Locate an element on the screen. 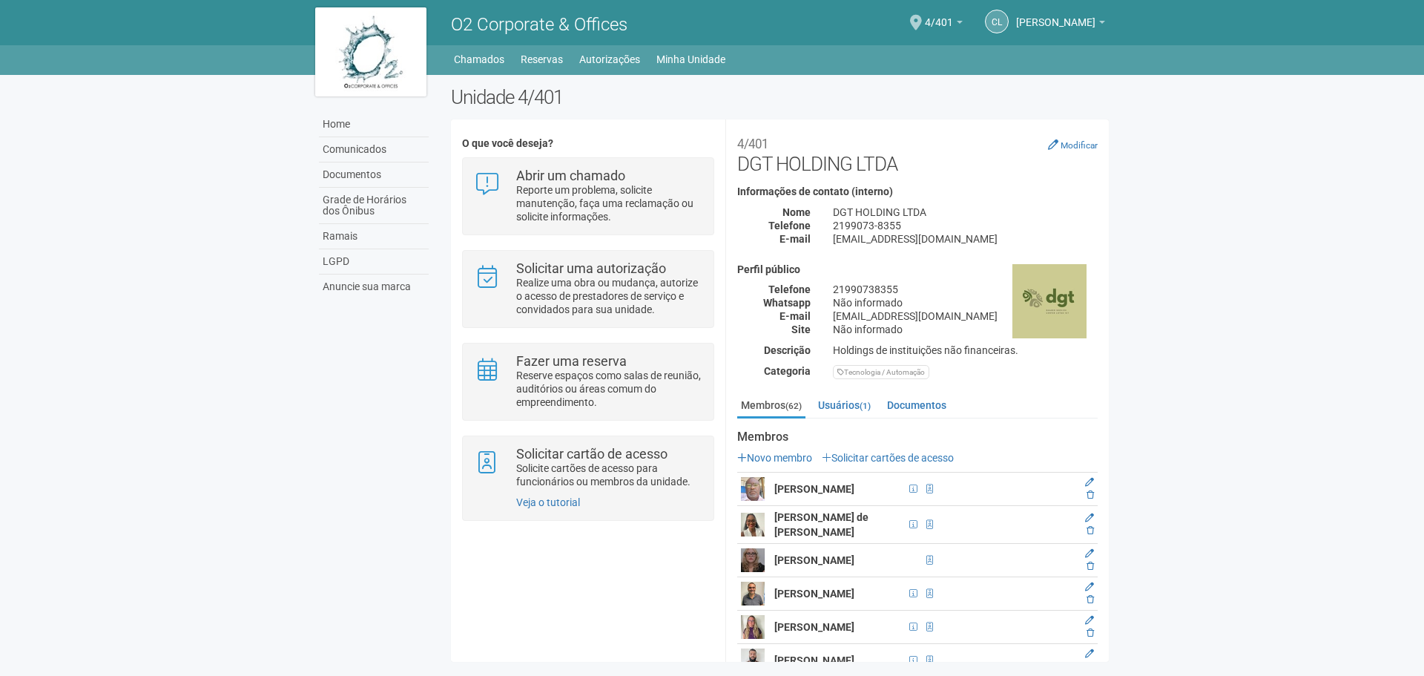  h4: Perfil público is located at coordinates (918, 269).